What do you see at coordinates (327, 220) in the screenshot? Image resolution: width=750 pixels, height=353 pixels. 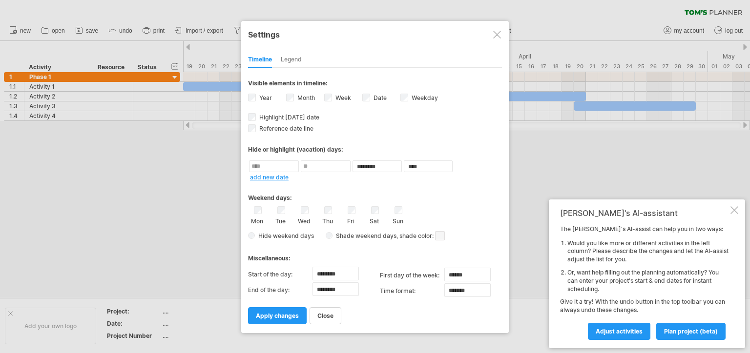 I see `label: Thu` at bounding box center [327, 220].